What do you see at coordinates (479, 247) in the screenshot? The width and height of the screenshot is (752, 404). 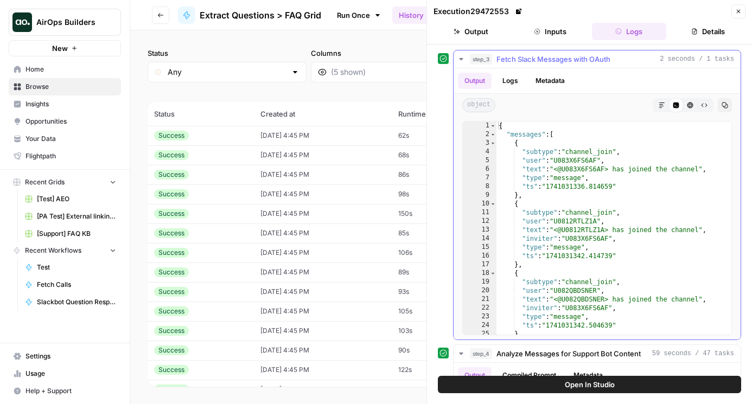 I see `div: 15` at bounding box center [479, 247].